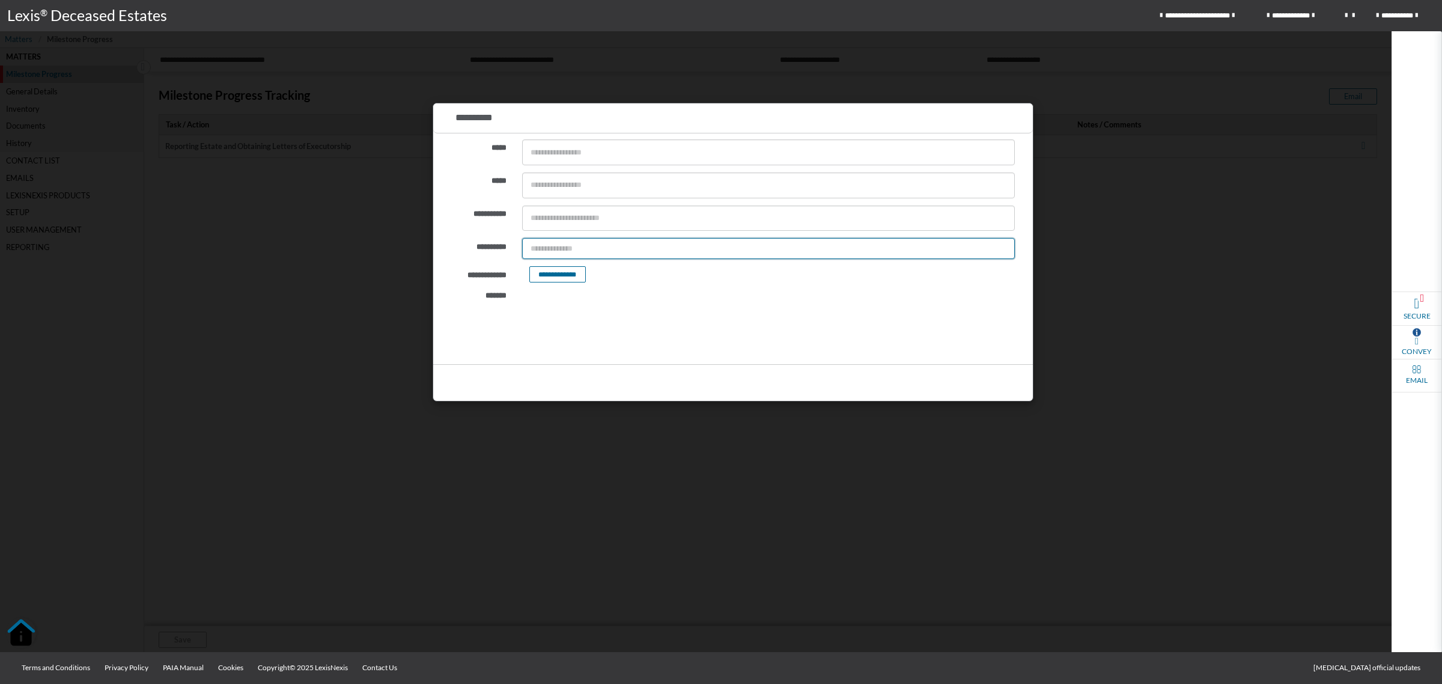  I want to click on a: Privacy Policy, so click(126, 668).